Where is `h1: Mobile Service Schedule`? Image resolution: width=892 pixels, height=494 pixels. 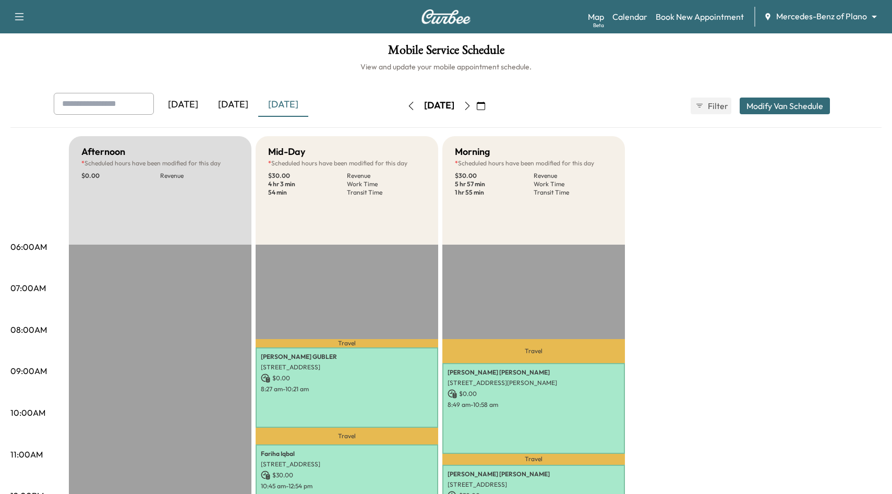 h1: Mobile Service Schedule is located at coordinates (446, 53).